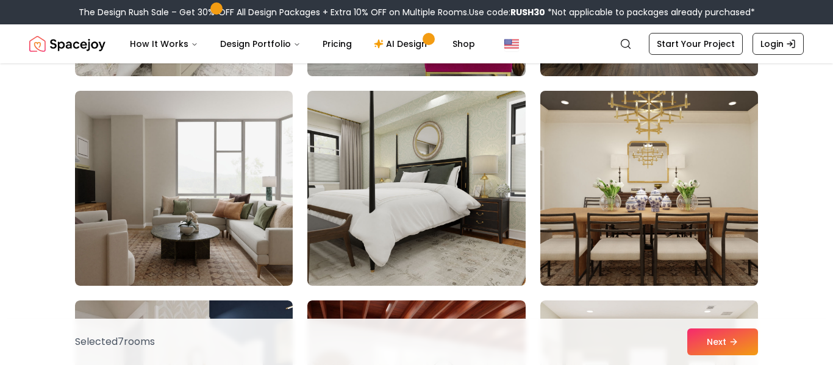 The height and width of the screenshot is (365, 833). I want to click on p: Selected 7 room s, so click(115, 342).